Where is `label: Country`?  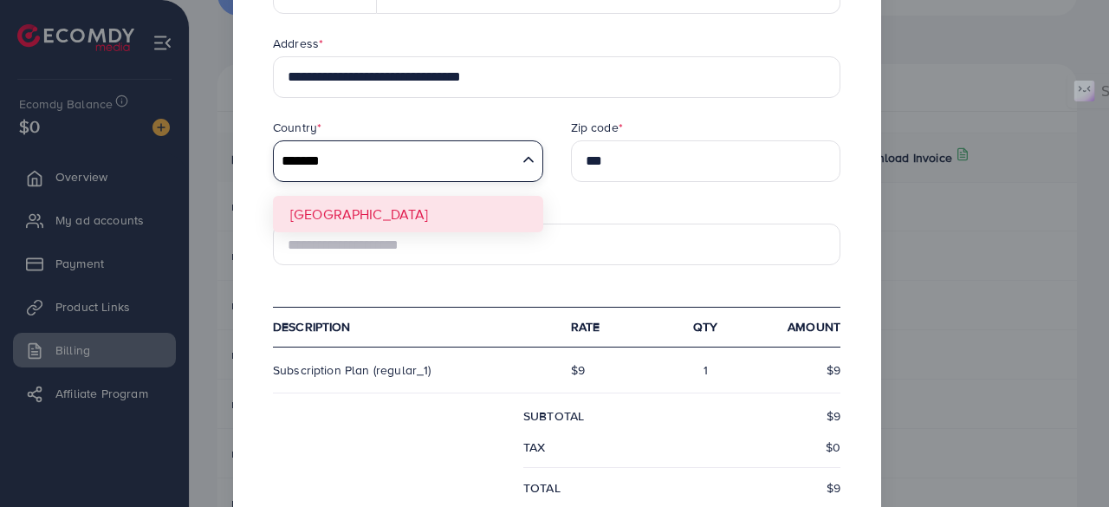 label: Country is located at coordinates (297, 127).